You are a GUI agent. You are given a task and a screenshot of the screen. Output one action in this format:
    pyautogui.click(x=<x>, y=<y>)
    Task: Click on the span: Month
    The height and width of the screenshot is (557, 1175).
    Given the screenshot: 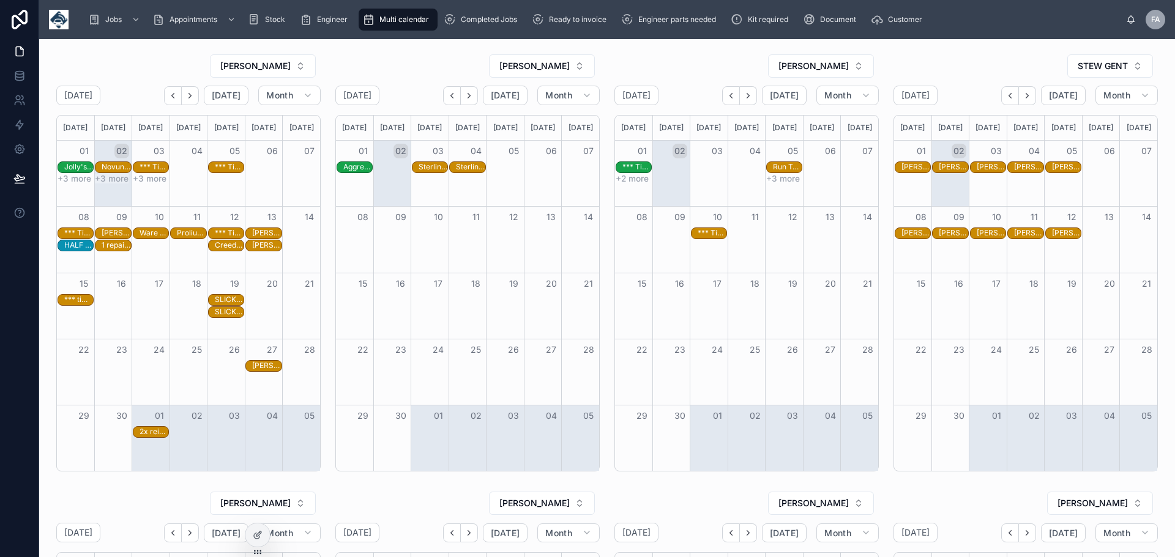 What is the action you would take?
    pyautogui.click(x=280, y=95)
    